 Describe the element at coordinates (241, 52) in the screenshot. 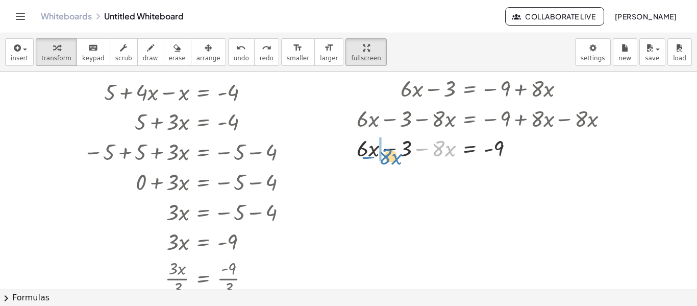

I see `button: undoundo` at that location.